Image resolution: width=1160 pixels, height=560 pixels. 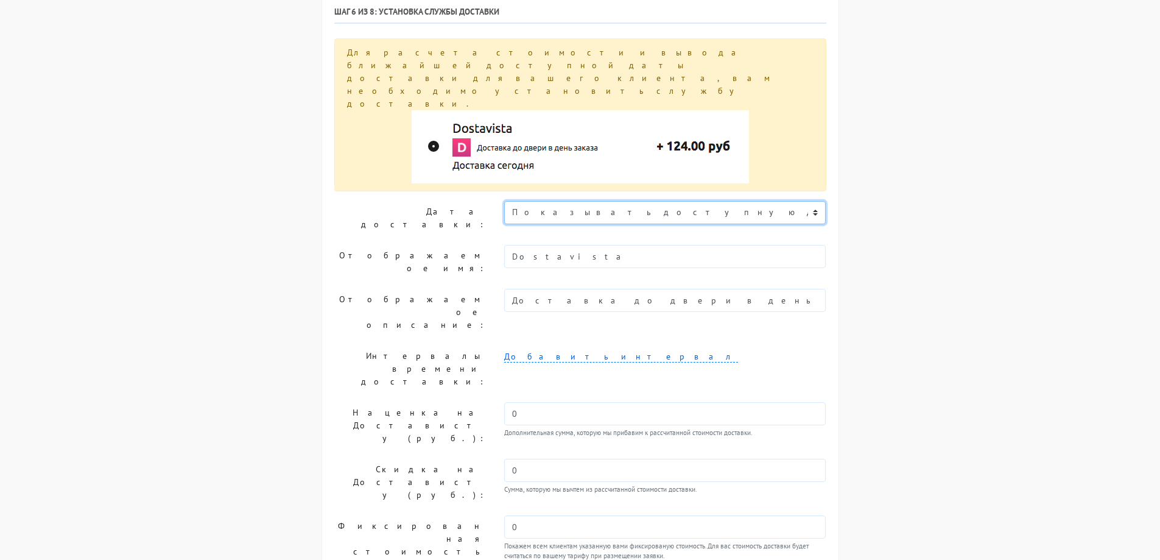 What do you see at coordinates (410, 312) in the screenshot?
I see `label: Отображаемое описание:` at bounding box center [410, 312].